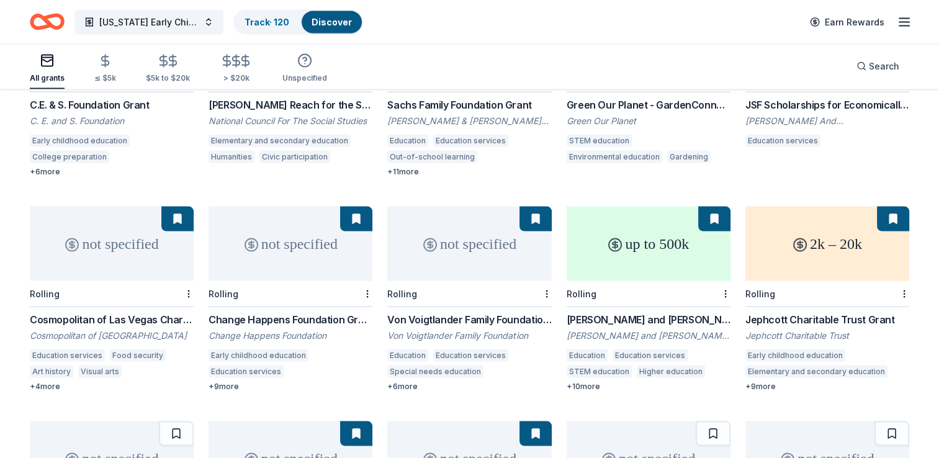 The height and width of the screenshot is (458, 939). Describe the element at coordinates (168, 78) in the screenshot. I see `div: $5k to $20k` at that location.